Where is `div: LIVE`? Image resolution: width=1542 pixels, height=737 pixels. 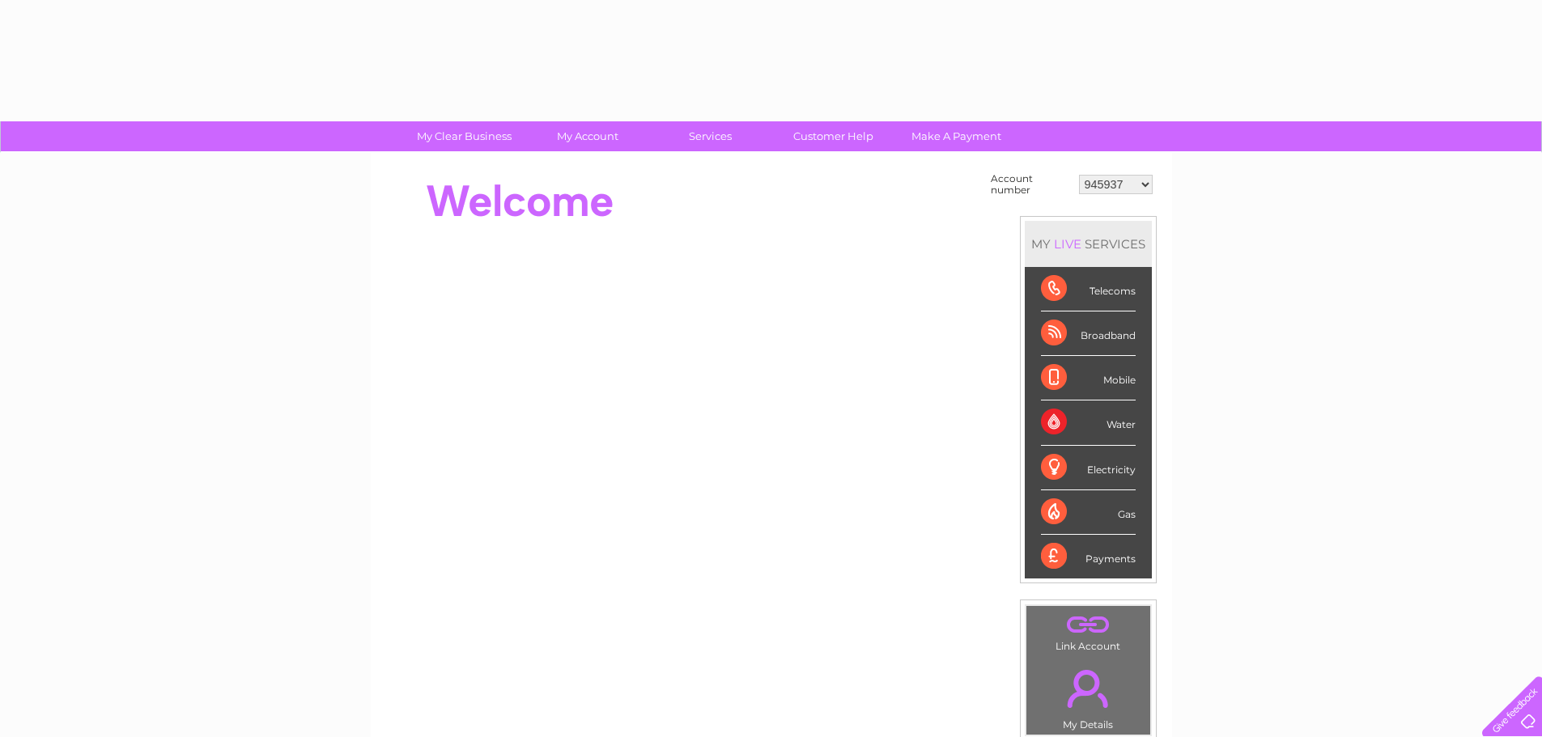 div: LIVE is located at coordinates (1067, 244).